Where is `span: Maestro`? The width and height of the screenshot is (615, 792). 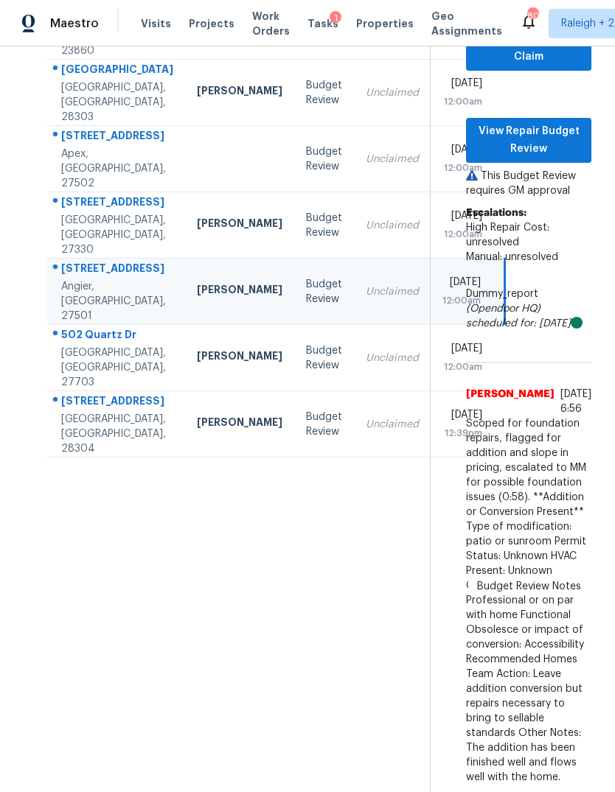
span: Maestro is located at coordinates (74, 24).